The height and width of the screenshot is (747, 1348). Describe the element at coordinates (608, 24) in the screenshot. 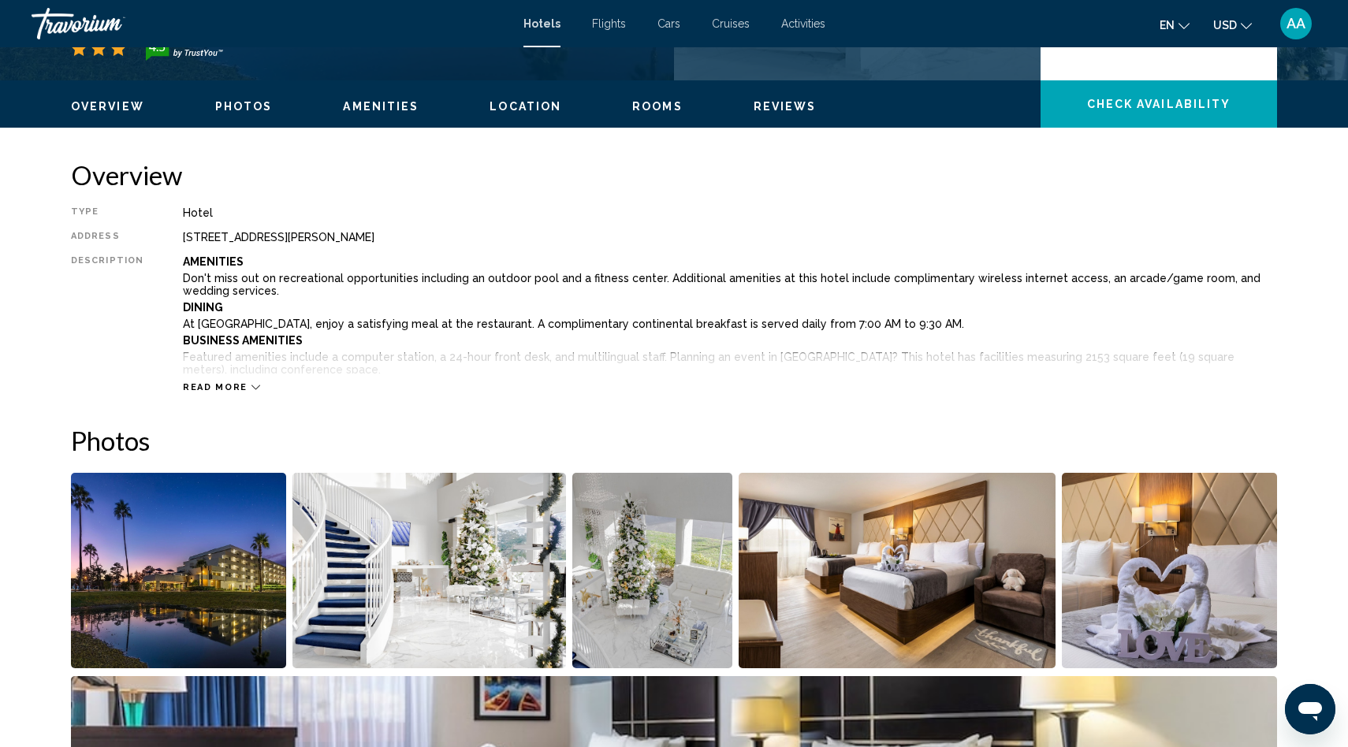

I see `a: Flights` at that location.